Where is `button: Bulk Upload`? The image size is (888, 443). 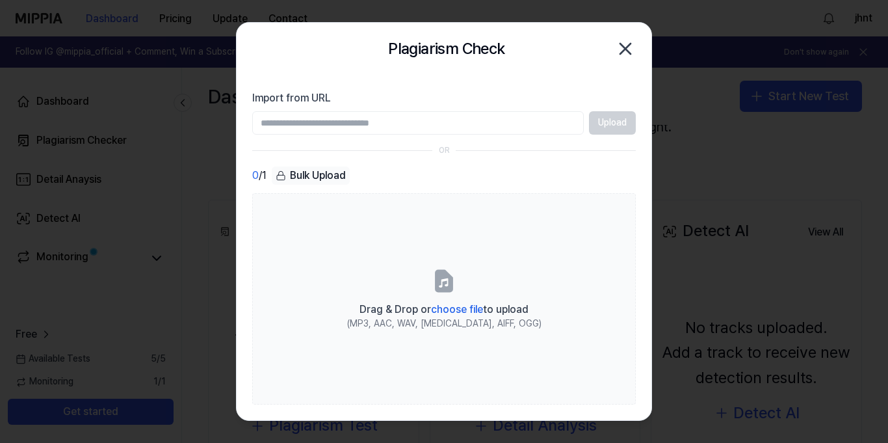 button: Bulk Upload is located at coordinates (311, 176).